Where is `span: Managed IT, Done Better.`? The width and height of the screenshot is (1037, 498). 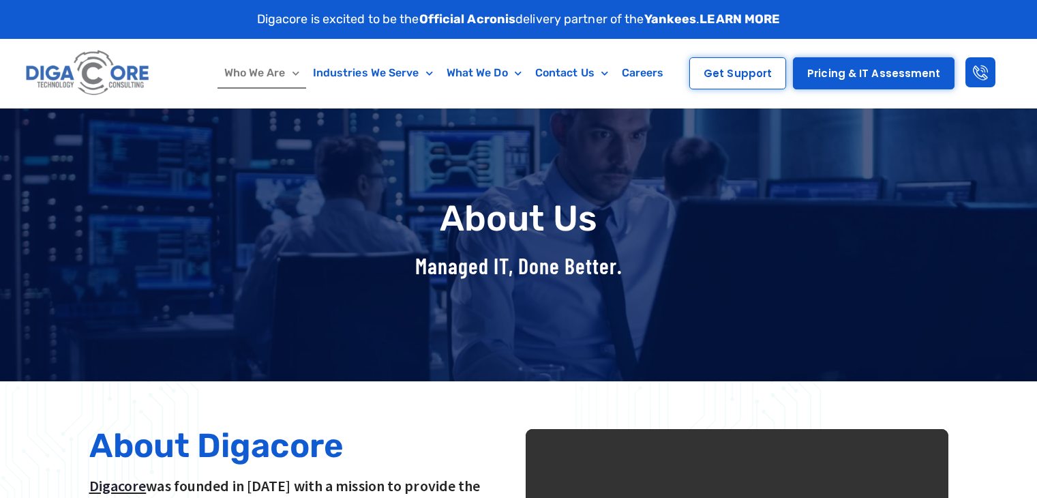
span: Managed IT, Done Better. is located at coordinates (519, 265).